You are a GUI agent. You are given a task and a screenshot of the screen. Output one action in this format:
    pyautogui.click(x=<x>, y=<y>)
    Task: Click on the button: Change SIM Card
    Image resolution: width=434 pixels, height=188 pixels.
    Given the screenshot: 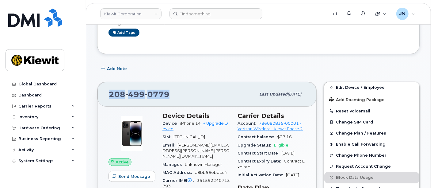 What is the action you would take?
    pyautogui.click(x=372, y=122)
    